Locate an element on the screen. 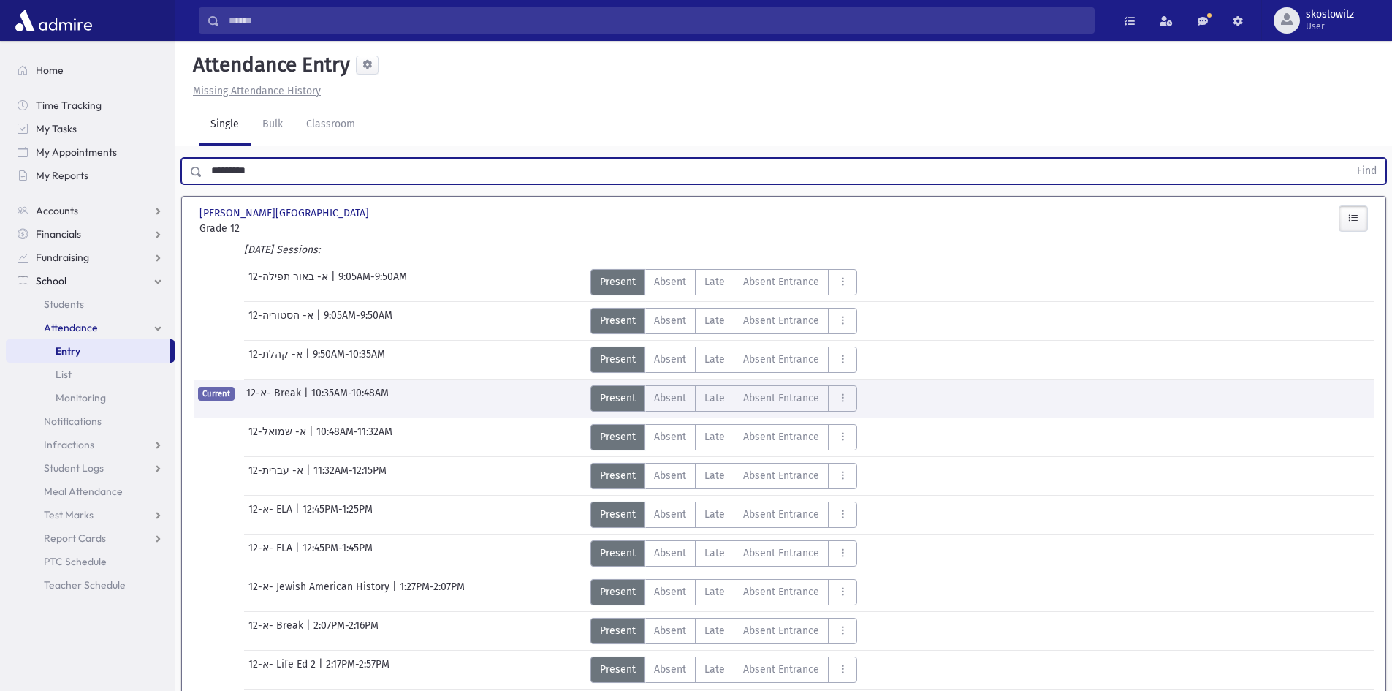  span: 1:27PM-2:07PM is located at coordinates (432, 592).